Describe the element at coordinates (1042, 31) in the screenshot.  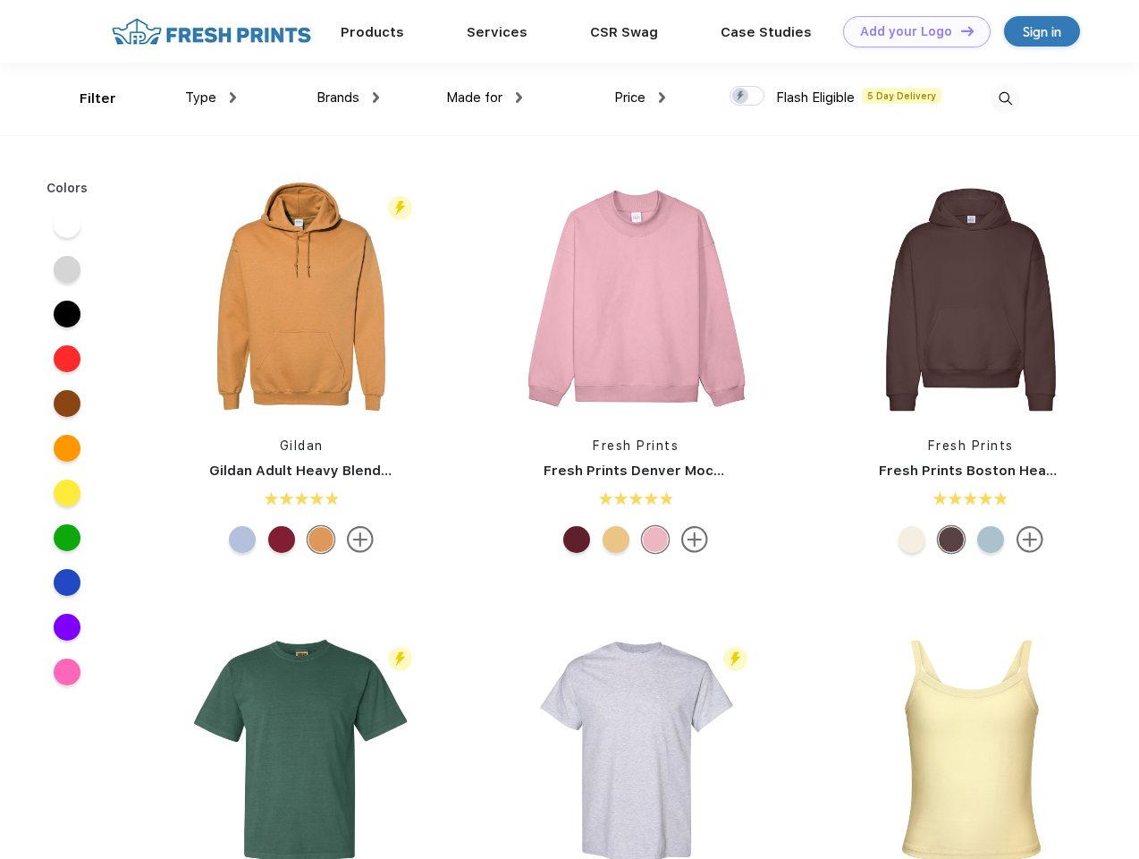
I see `a: Sign in` at that location.